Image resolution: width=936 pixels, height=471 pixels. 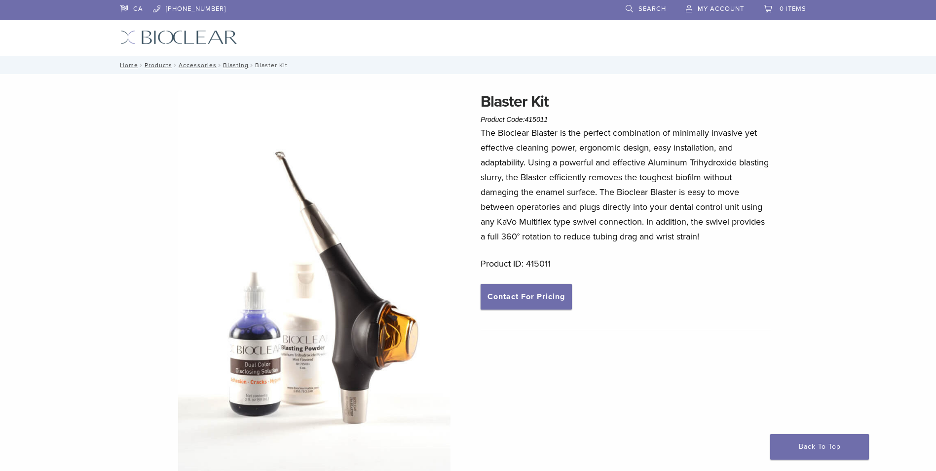 What do you see at coordinates (537, 119) in the screenshot?
I see `span: 415011` at bounding box center [537, 119].